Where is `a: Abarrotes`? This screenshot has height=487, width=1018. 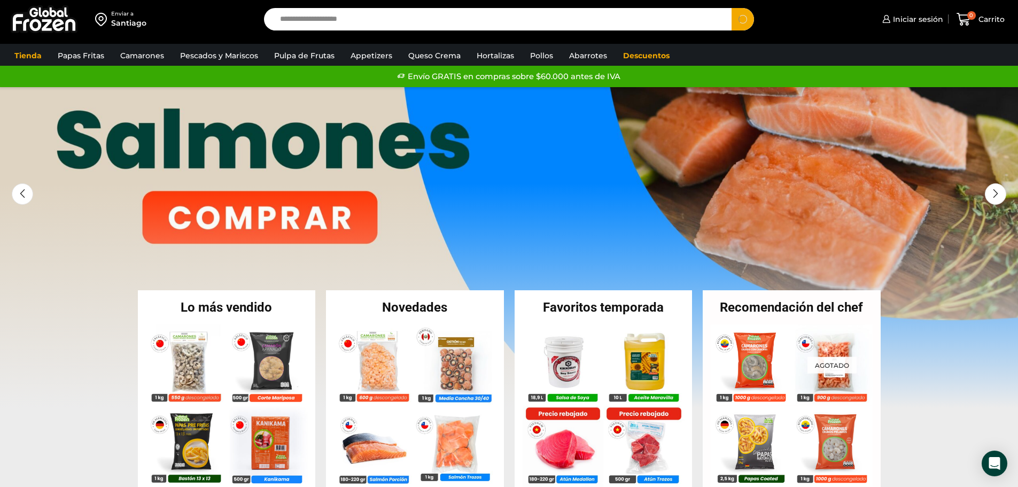
a: Abarrotes is located at coordinates (588, 56).